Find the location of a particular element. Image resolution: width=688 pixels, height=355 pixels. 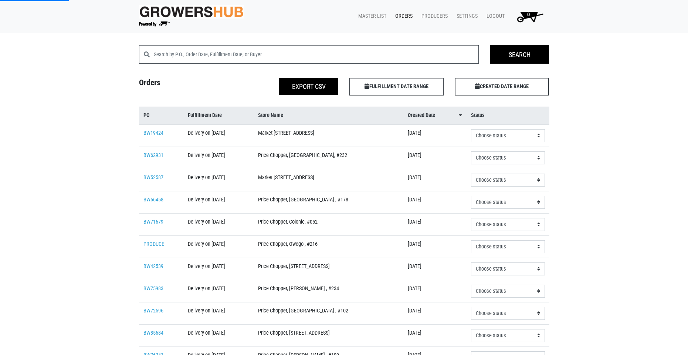

a: PO is located at coordinates (161, 115).